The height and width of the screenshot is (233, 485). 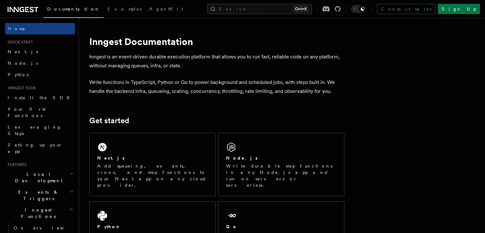 I want to click on span: Overview, so click(x=47, y=228).